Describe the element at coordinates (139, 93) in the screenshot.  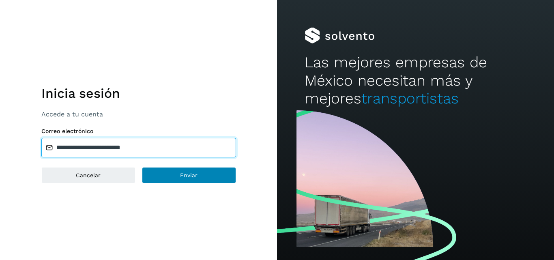
I see `h1: Inicia sesión` at that location.